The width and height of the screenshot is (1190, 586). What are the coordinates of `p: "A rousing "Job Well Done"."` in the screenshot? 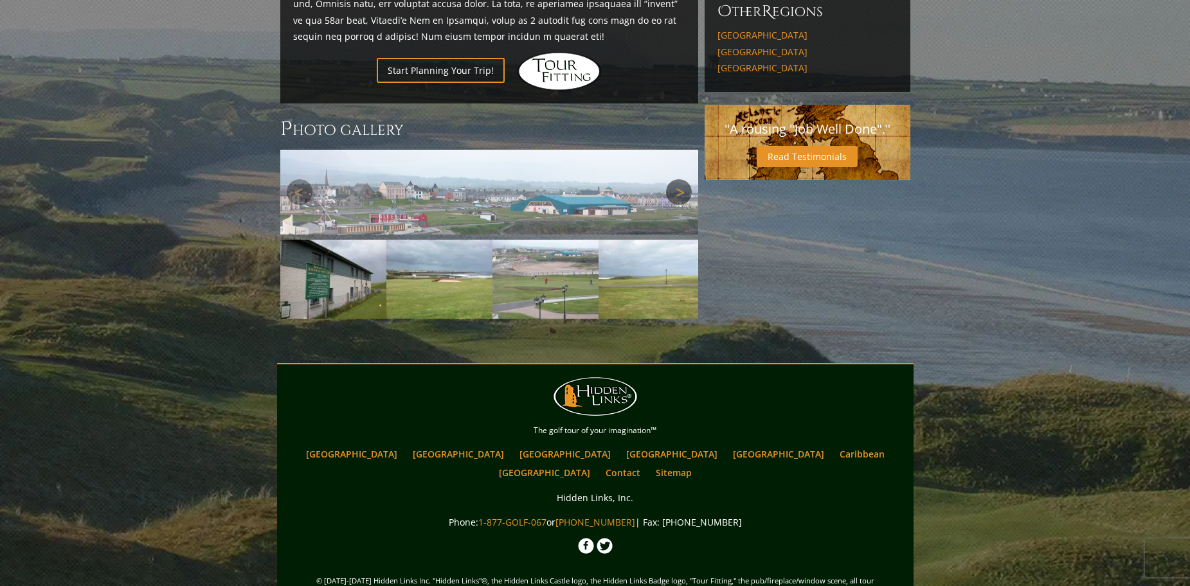 It's located at (808, 129).